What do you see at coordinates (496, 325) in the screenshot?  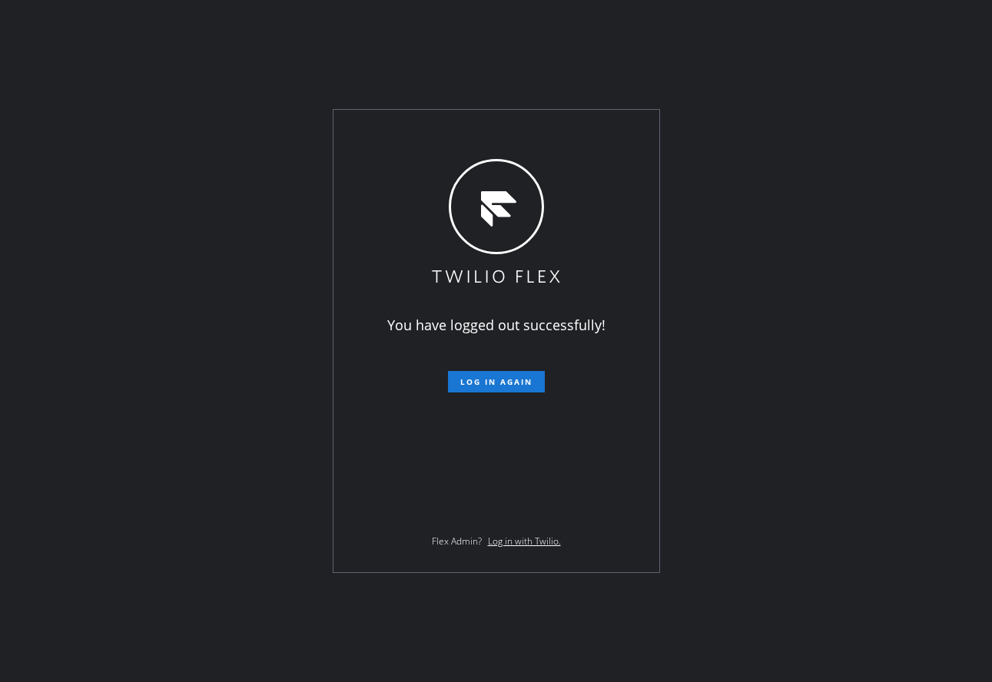 I see `span: You have logged out successfully!` at bounding box center [496, 325].